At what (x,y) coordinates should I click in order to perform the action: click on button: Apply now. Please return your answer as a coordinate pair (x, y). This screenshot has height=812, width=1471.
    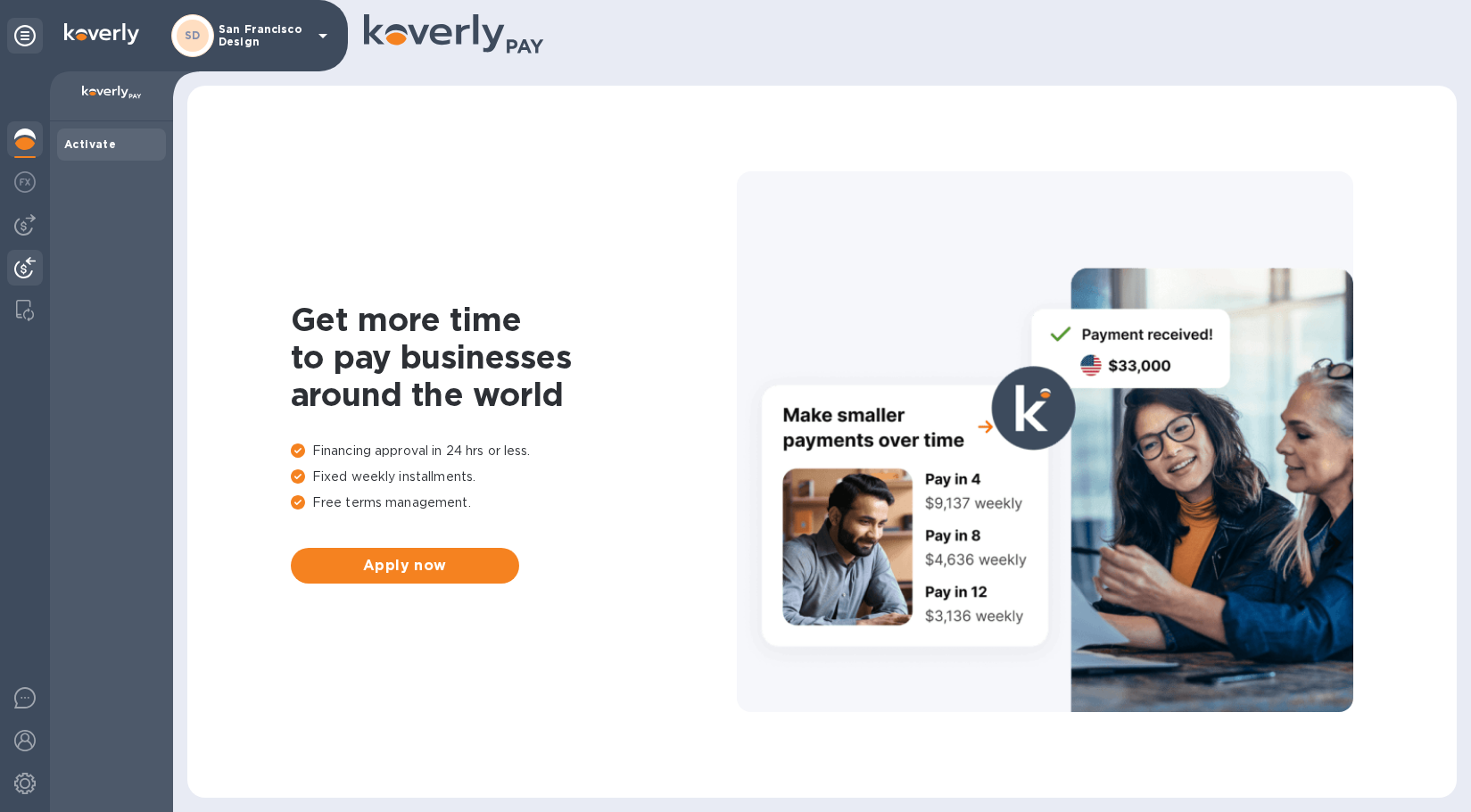
    Looking at the image, I should click on (405, 566).